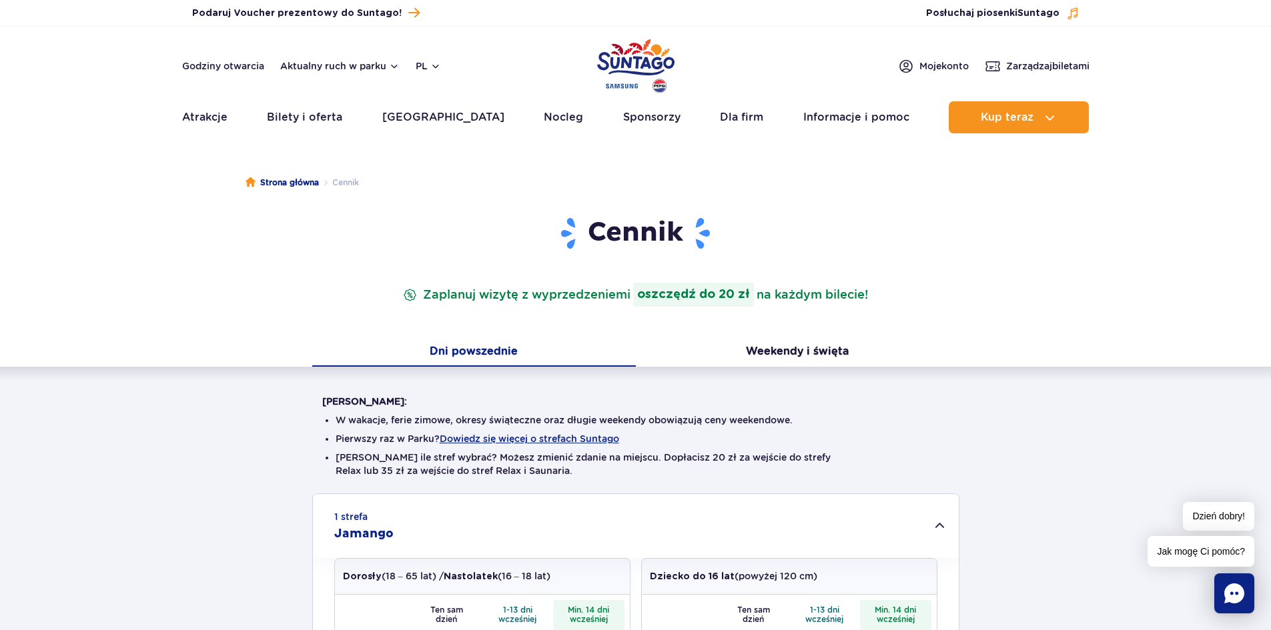 The width and height of the screenshot is (1271, 630). What do you see at coordinates (693, 295) in the screenshot?
I see `strong: oszczędź do 20 zł` at bounding box center [693, 295].